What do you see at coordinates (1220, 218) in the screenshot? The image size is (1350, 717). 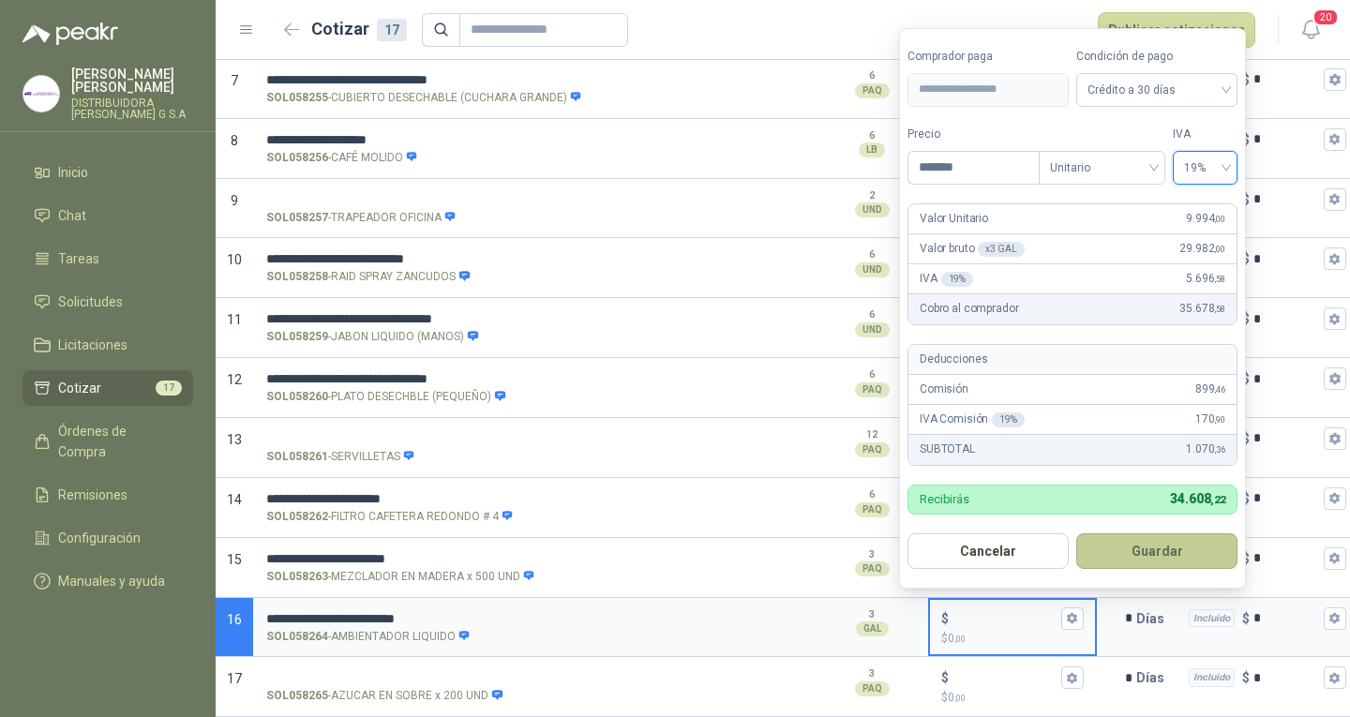 I see `span: ,00` at bounding box center [1220, 218].